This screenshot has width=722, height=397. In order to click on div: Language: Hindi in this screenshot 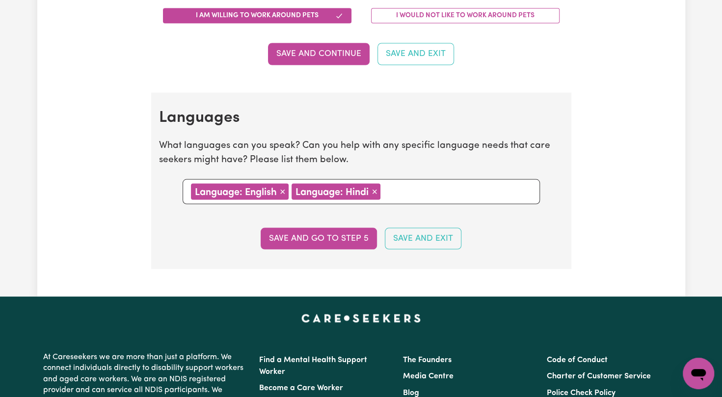, I will do `click(336, 191)`.